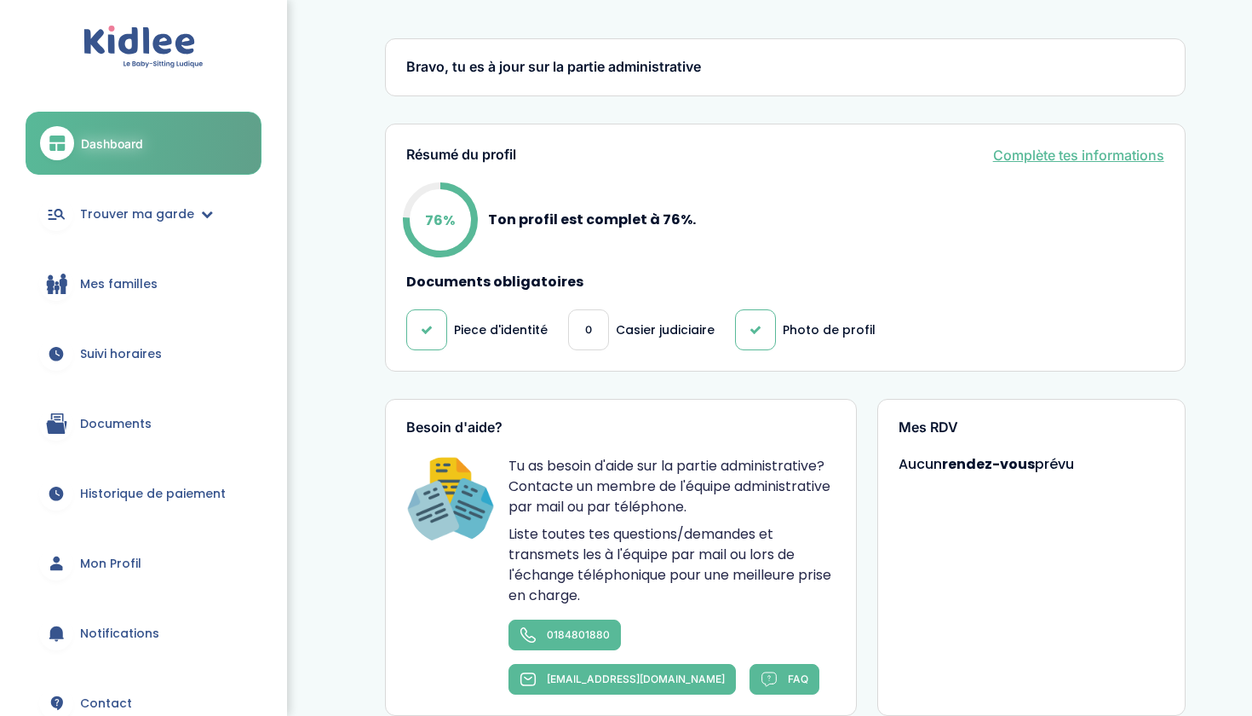 The height and width of the screenshot is (716, 1252). I want to click on span: 0, so click(589, 330).